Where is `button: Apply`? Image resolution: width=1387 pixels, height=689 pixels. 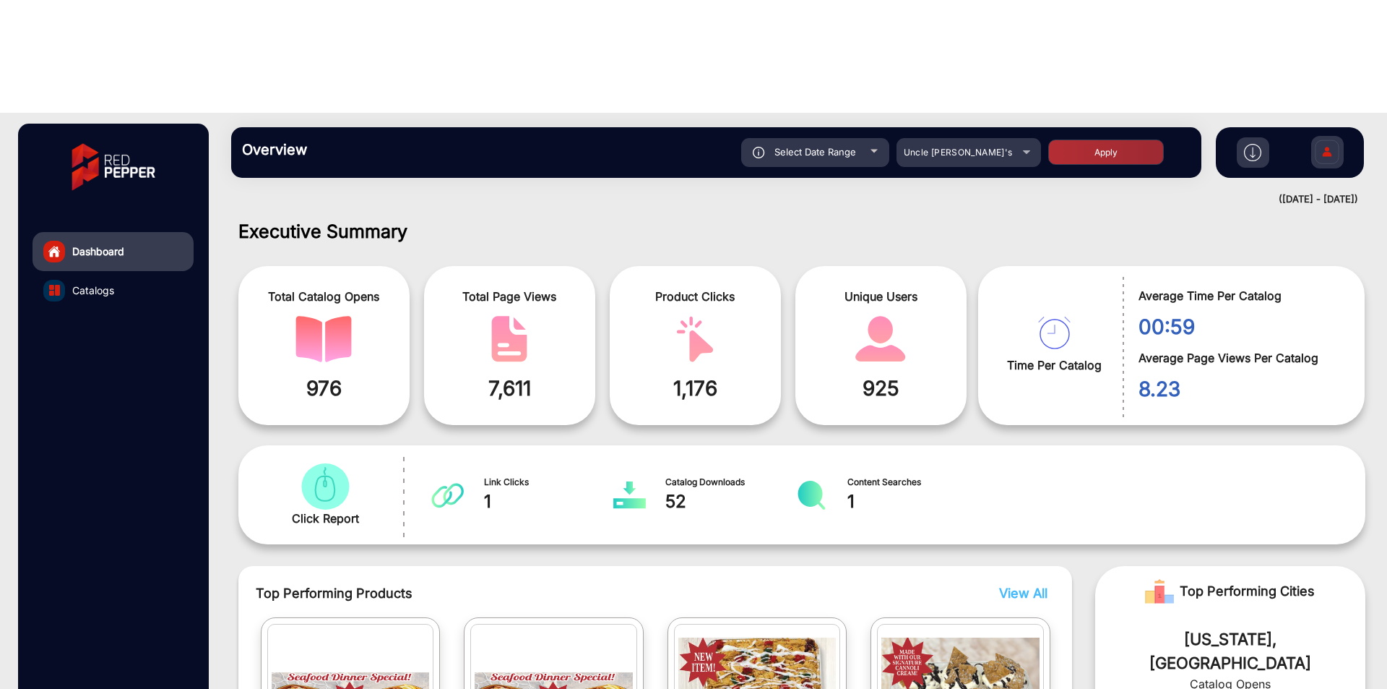
button: Apply is located at coordinates (1106, 152).